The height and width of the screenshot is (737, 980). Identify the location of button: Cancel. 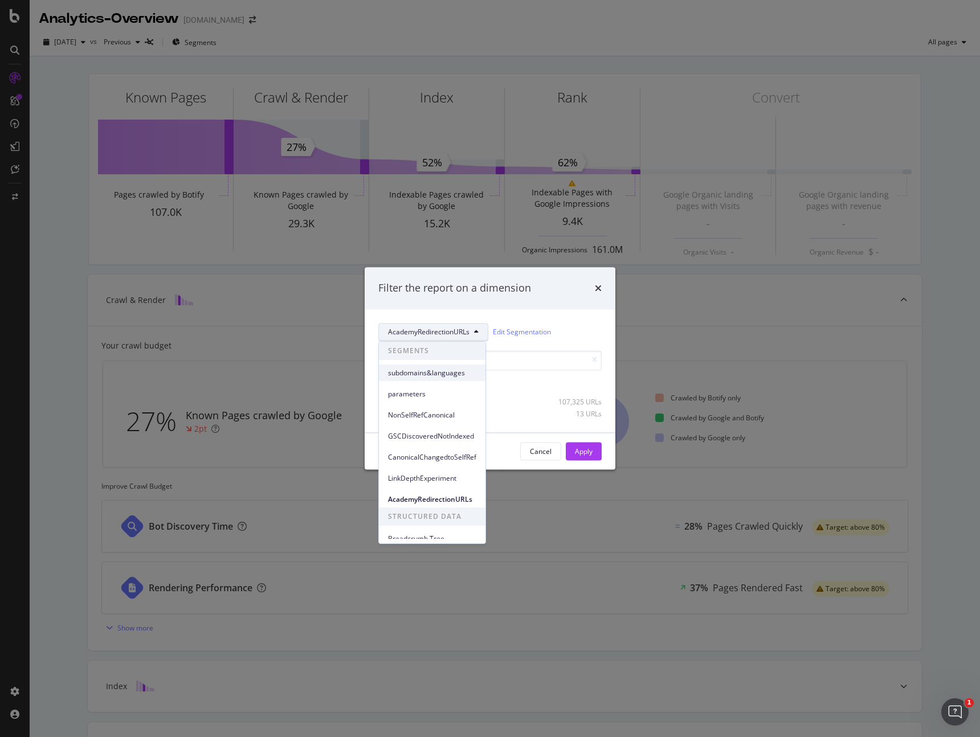
(541, 452).